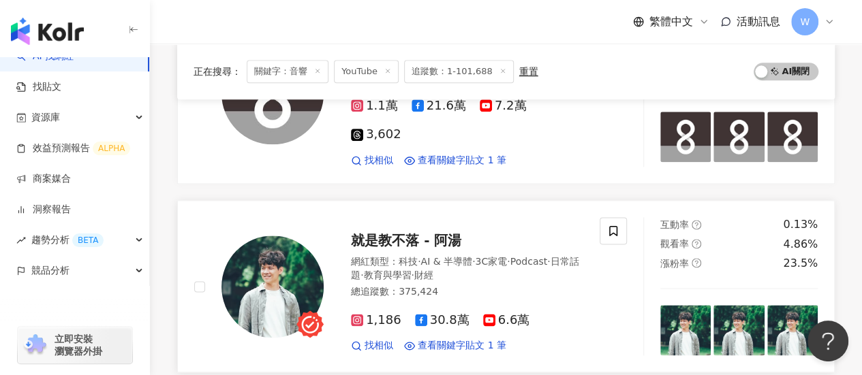 The height and width of the screenshot is (375, 862). What do you see at coordinates (88, 240) in the screenshot?
I see `div: BETA` at bounding box center [88, 240].